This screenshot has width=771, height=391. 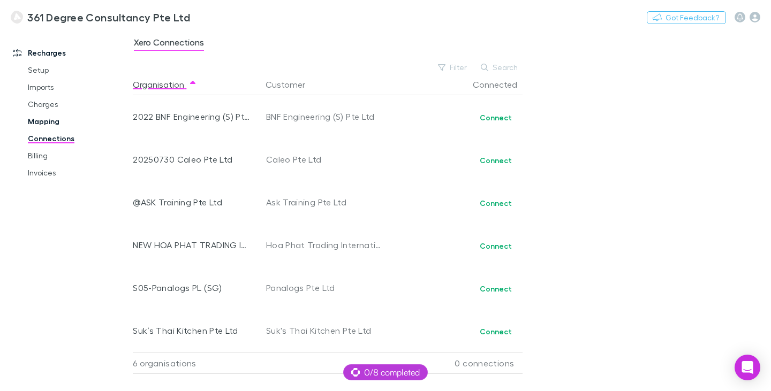 I want to click on div: Hoa Phat Trading International Pte Ltd, so click(x=326, y=245).